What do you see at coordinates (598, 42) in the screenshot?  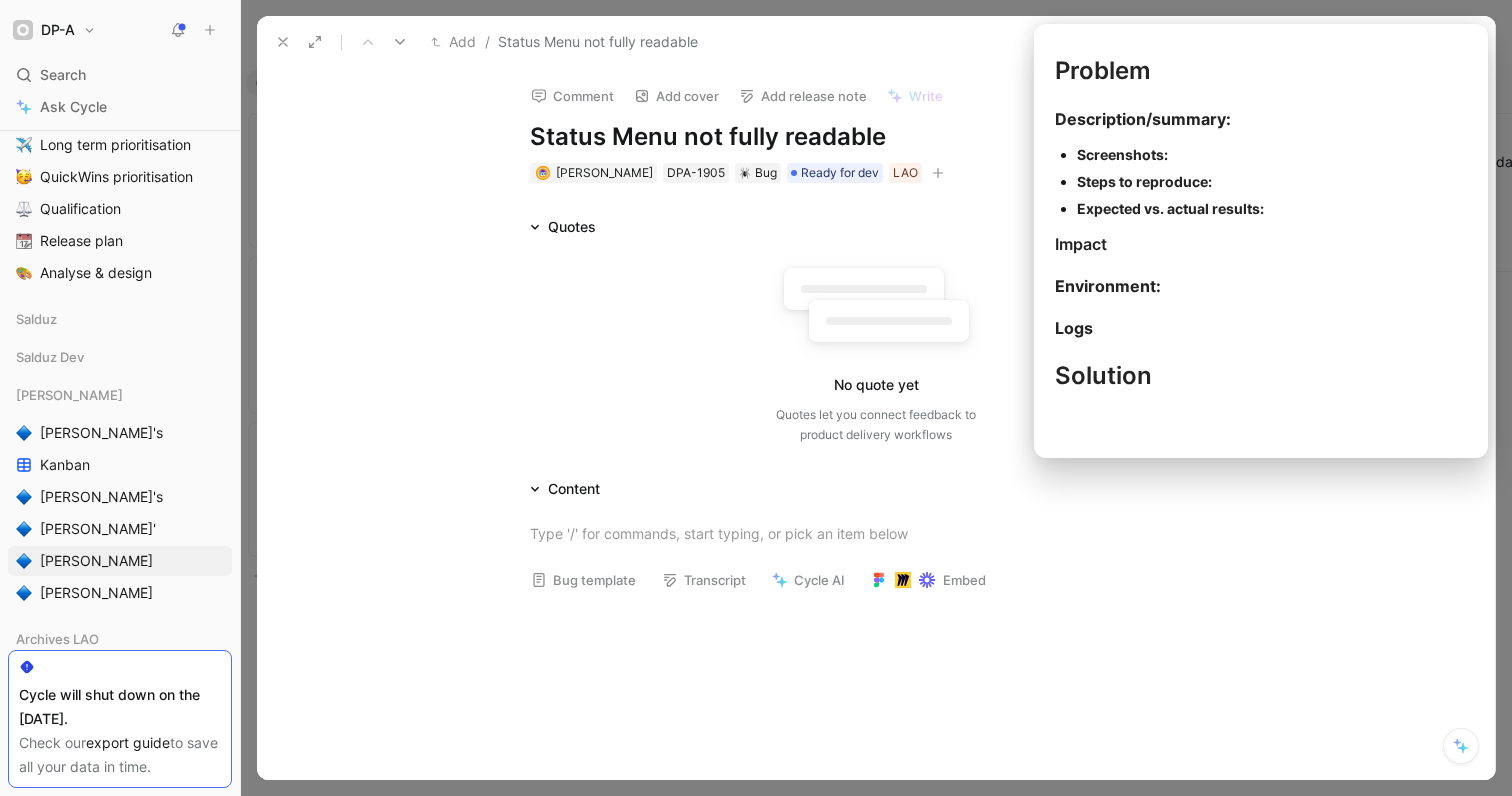 I see `span: Status Menu not fully readable` at bounding box center [598, 42].